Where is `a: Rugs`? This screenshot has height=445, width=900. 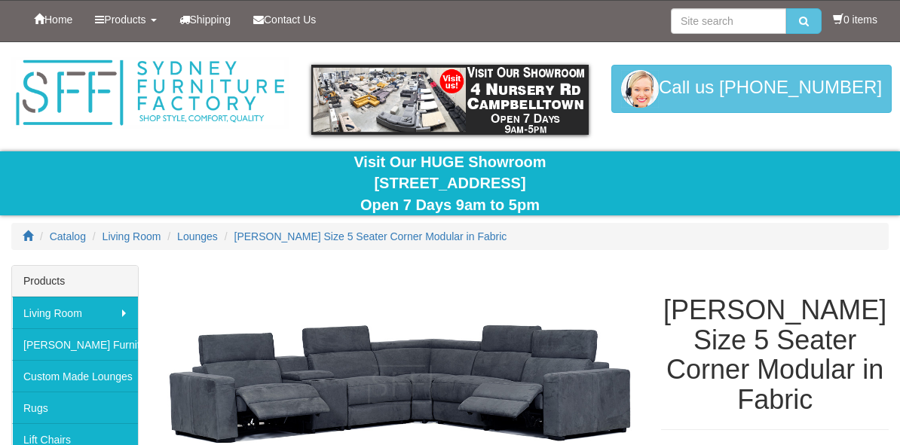
a: Rugs is located at coordinates (75, 408).